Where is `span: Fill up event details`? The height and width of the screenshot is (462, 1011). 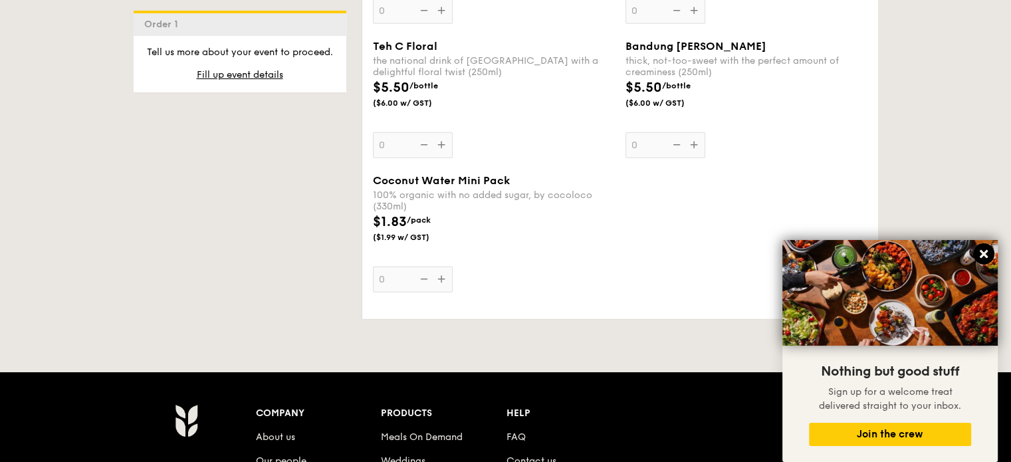 span: Fill up event details is located at coordinates (240, 74).